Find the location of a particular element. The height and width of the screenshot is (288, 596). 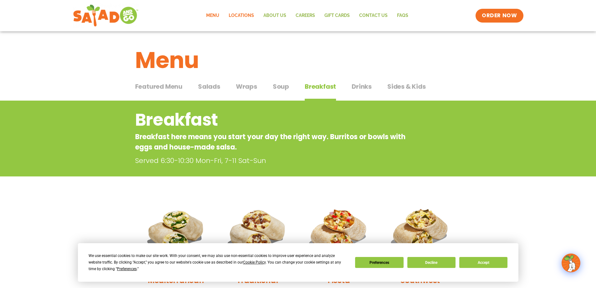

a: Contact Us is located at coordinates (373, 16).